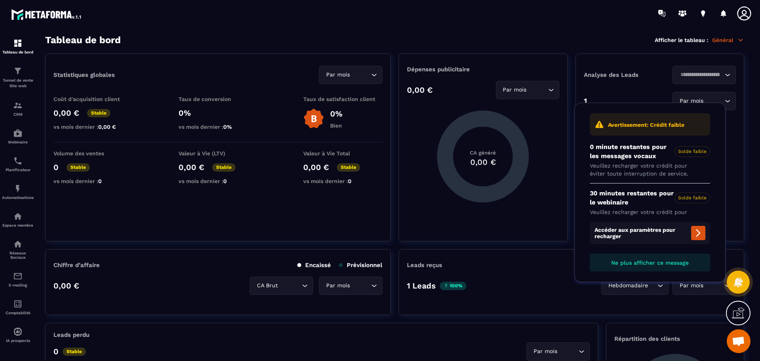 The width and height of the screenshot is (760, 361). Describe the element at coordinates (18, 225) in the screenshot. I see `p: Espace membre` at that location.